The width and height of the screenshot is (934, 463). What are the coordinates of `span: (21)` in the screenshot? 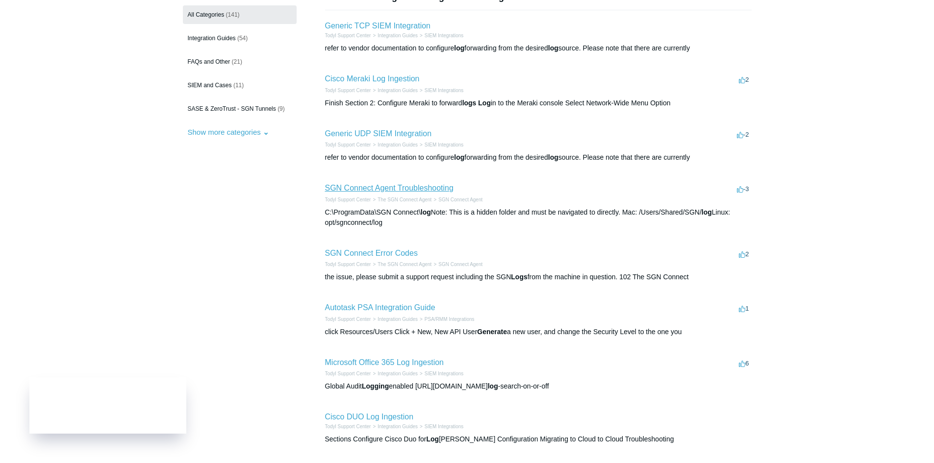 It's located at (237, 62).